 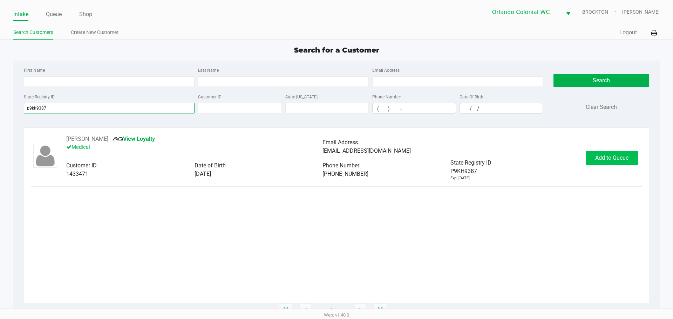 I want to click on label: Email Address, so click(x=386, y=70).